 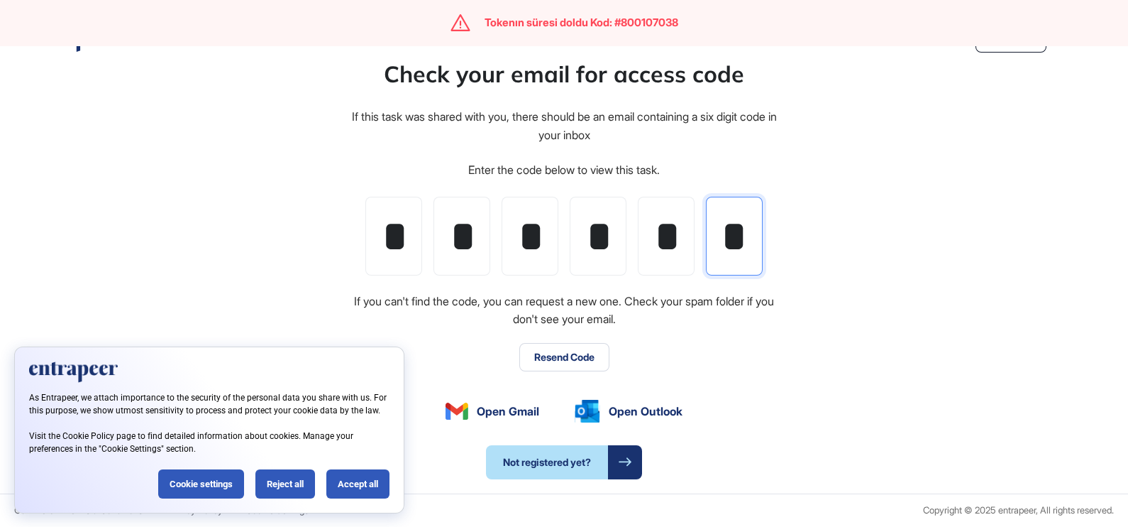 I want to click on div: If this task was shared with you, there should be an email containing a six digit code in your inbox, so click(x=564, y=126).